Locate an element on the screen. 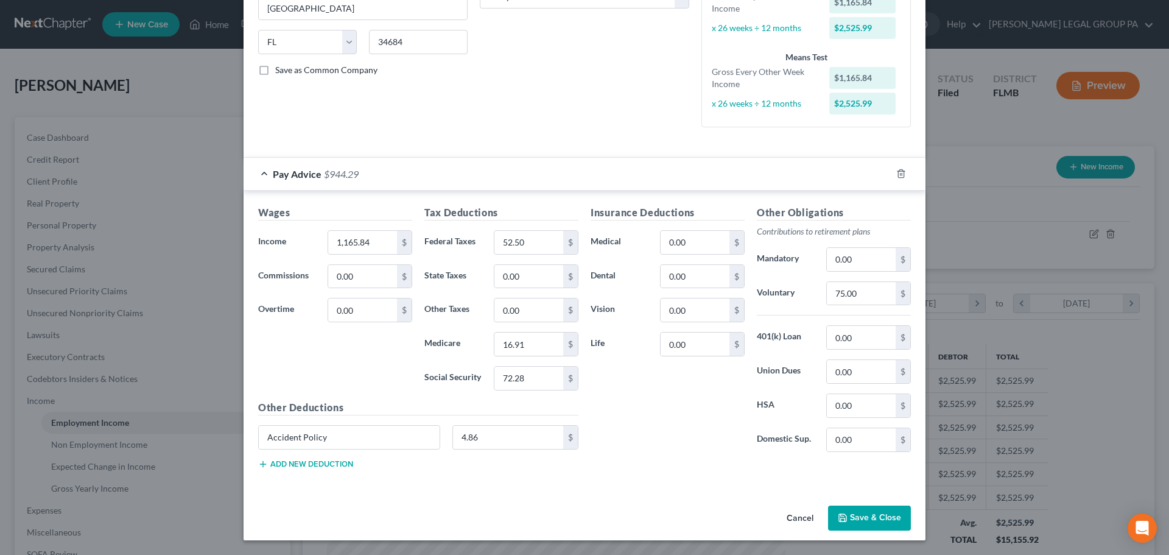 This screenshot has height=555, width=1169. div: Open Intercom Messenger is located at coordinates (1143, 528).